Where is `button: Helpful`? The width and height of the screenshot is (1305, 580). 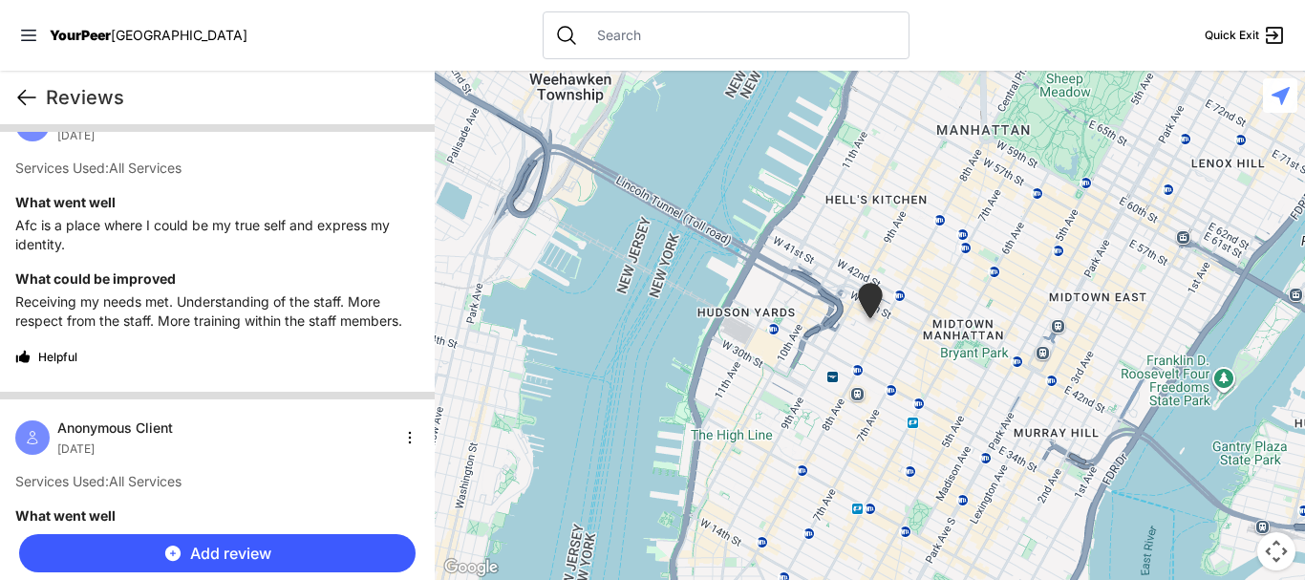
button: Helpful is located at coordinates (46, 357).